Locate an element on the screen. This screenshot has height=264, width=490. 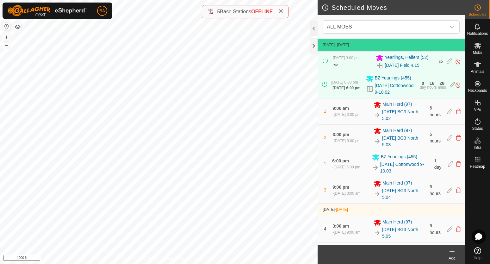
div: mins is located at coordinates (442, 87).